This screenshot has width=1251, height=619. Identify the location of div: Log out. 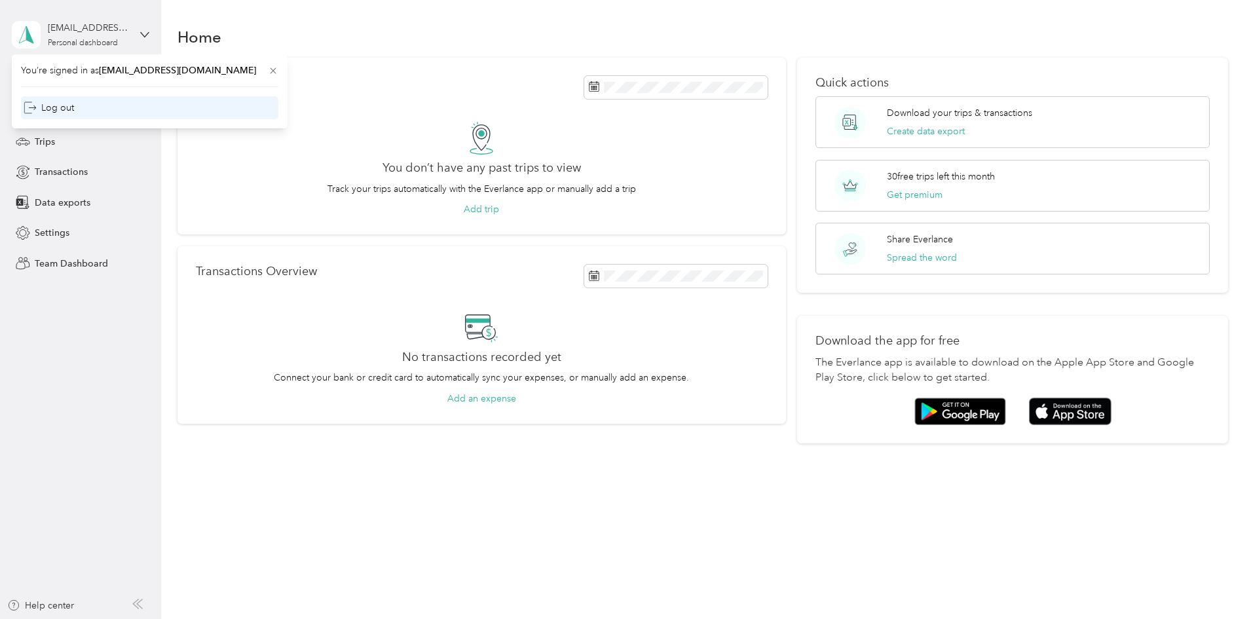
(48, 107).